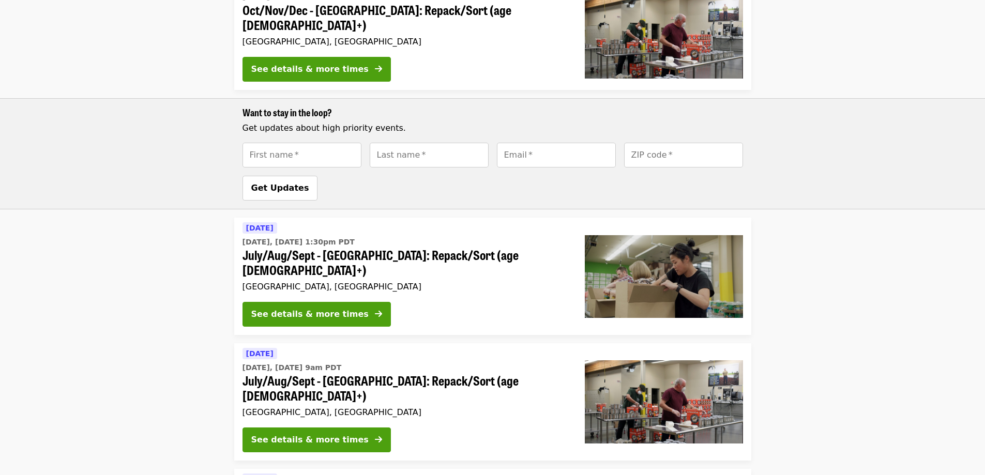 This screenshot has height=475, width=985. I want to click on span: Get updates about high priority events., so click(324, 128).